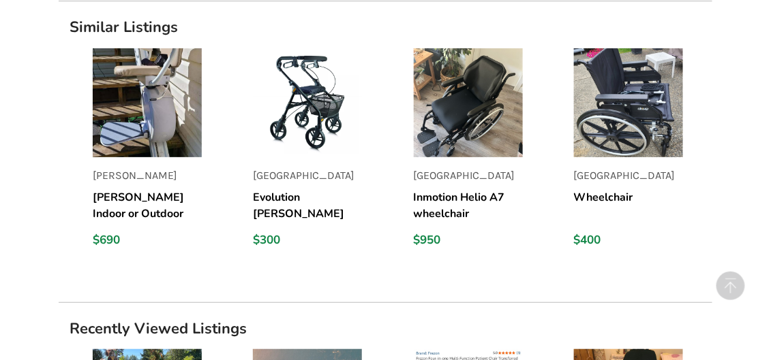  I want to click on h5: Inmotion Helio A7 wheelchair, so click(468, 206).